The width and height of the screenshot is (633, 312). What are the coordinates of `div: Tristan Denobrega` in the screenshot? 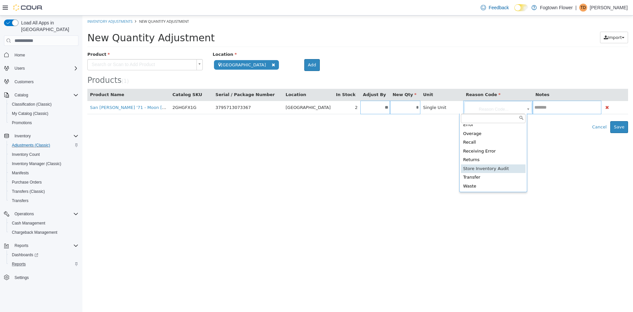 It's located at (584, 8).